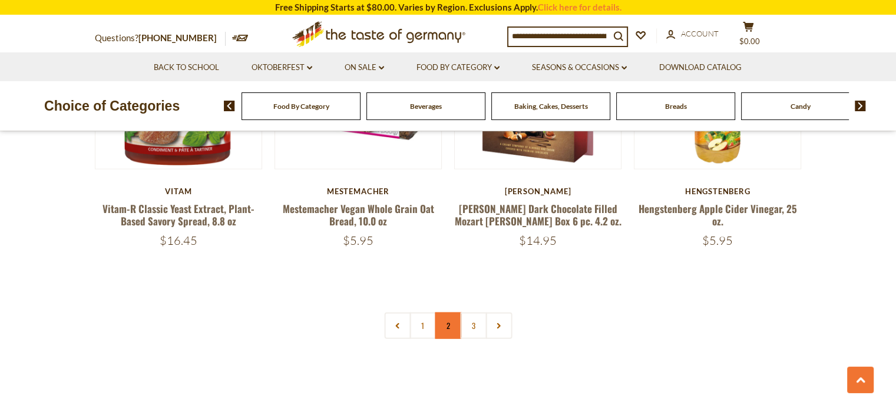 The width and height of the screenshot is (896, 409). Describe the element at coordinates (700, 68) in the screenshot. I see `a: Download Catalog` at that location.